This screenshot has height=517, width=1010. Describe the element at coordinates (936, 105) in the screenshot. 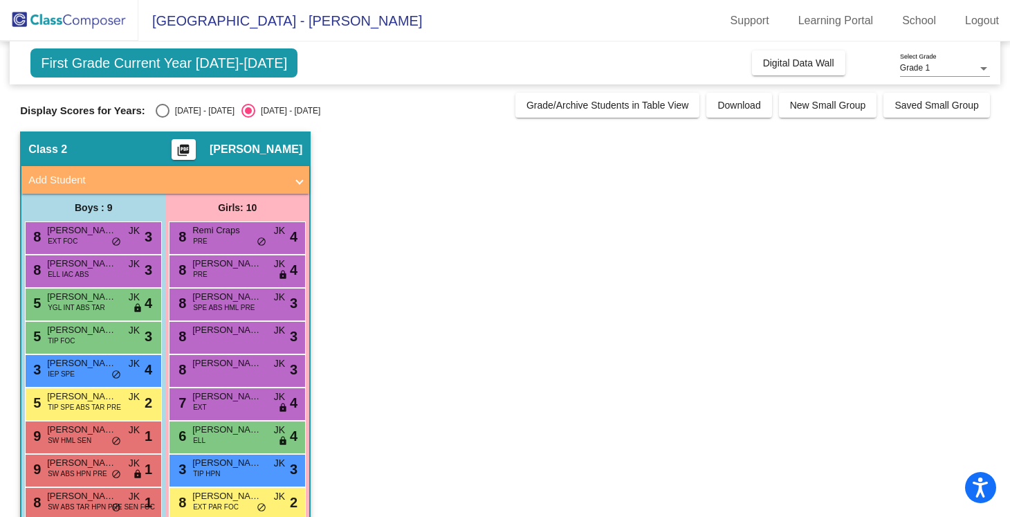

I see `span: Saved Small Group` at that location.